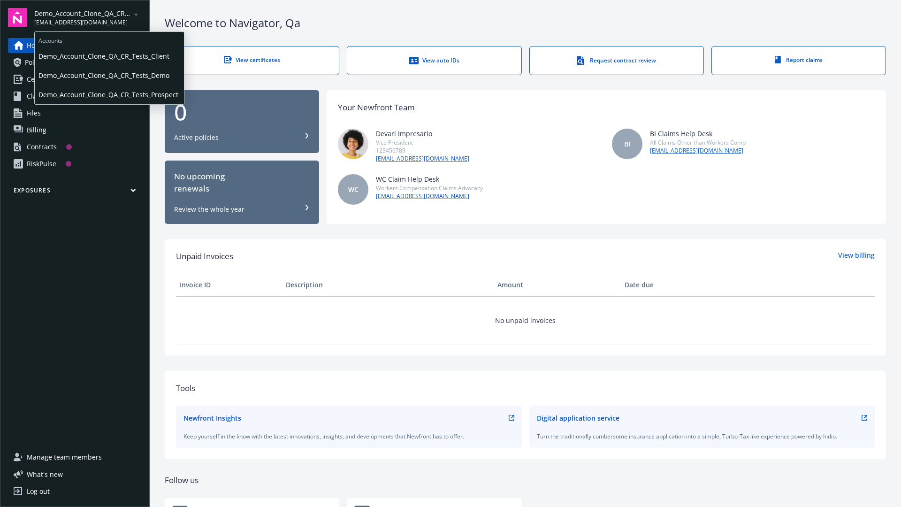 The width and height of the screenshot is (901, 507). I want to click on span: Unpaid Invoices, so click(205, 256).